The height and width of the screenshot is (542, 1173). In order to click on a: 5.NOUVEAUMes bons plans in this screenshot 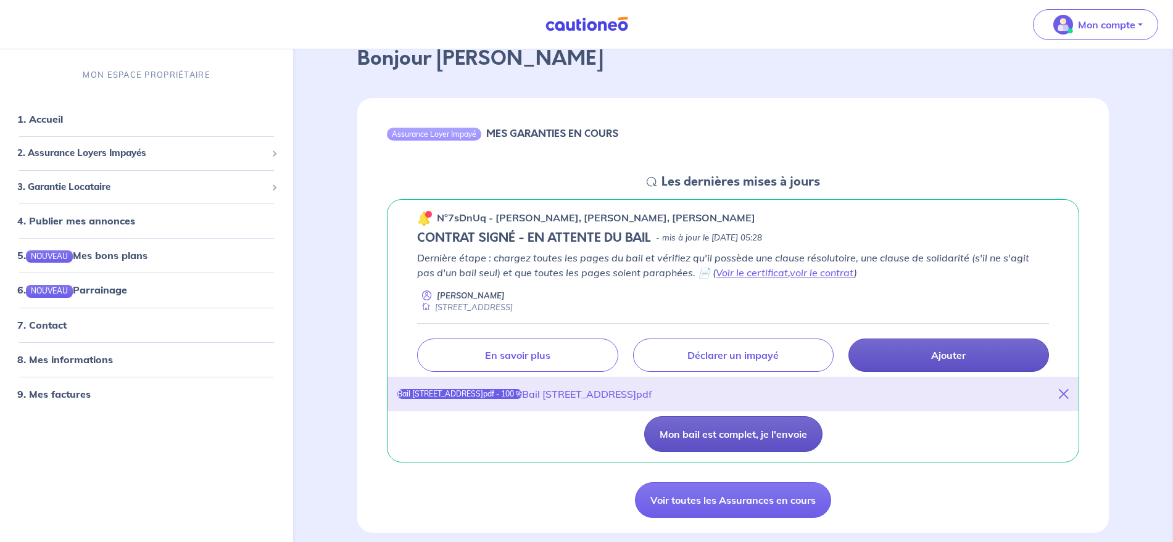, I will do `click(82, 255)`.